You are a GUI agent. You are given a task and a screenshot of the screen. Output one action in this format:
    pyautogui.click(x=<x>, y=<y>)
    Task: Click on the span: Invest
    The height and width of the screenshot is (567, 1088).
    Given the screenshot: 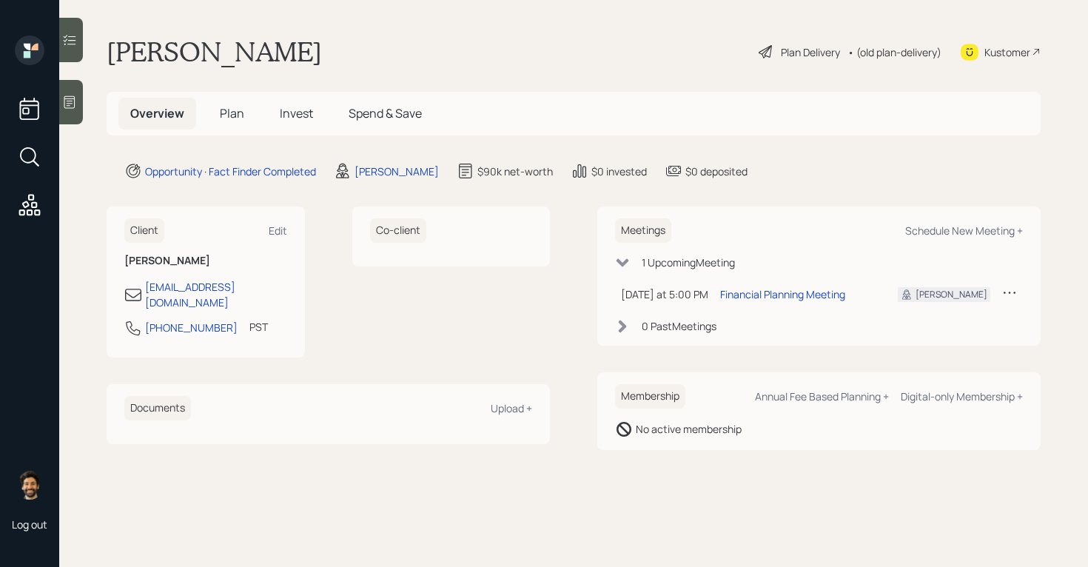 What is the action you would take?
    pyautogui.click(x=296, y=113)
    